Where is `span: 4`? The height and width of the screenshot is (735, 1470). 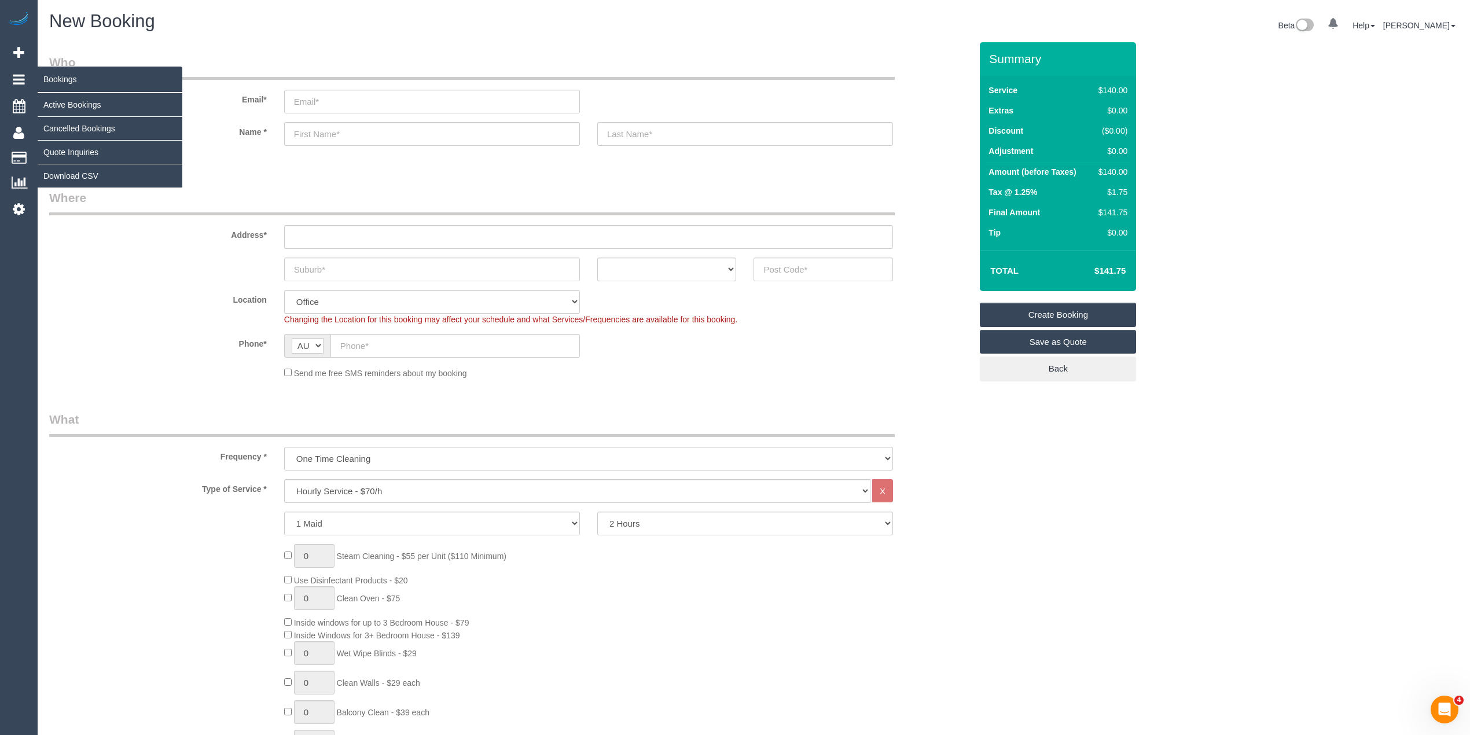
span: 4 is located at coordinates (1459, 701).